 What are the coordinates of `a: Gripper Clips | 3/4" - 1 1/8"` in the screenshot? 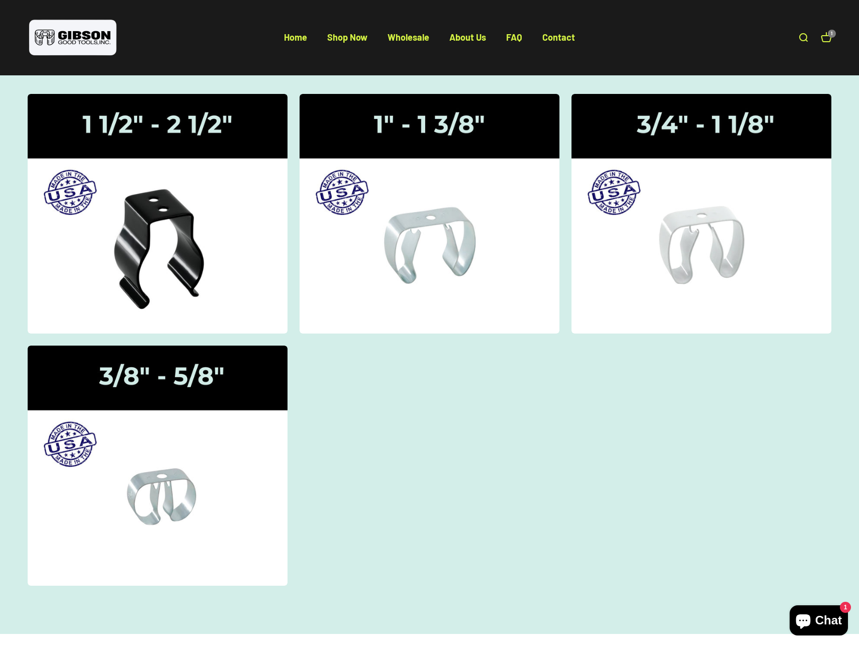 It's located at (701, 214).